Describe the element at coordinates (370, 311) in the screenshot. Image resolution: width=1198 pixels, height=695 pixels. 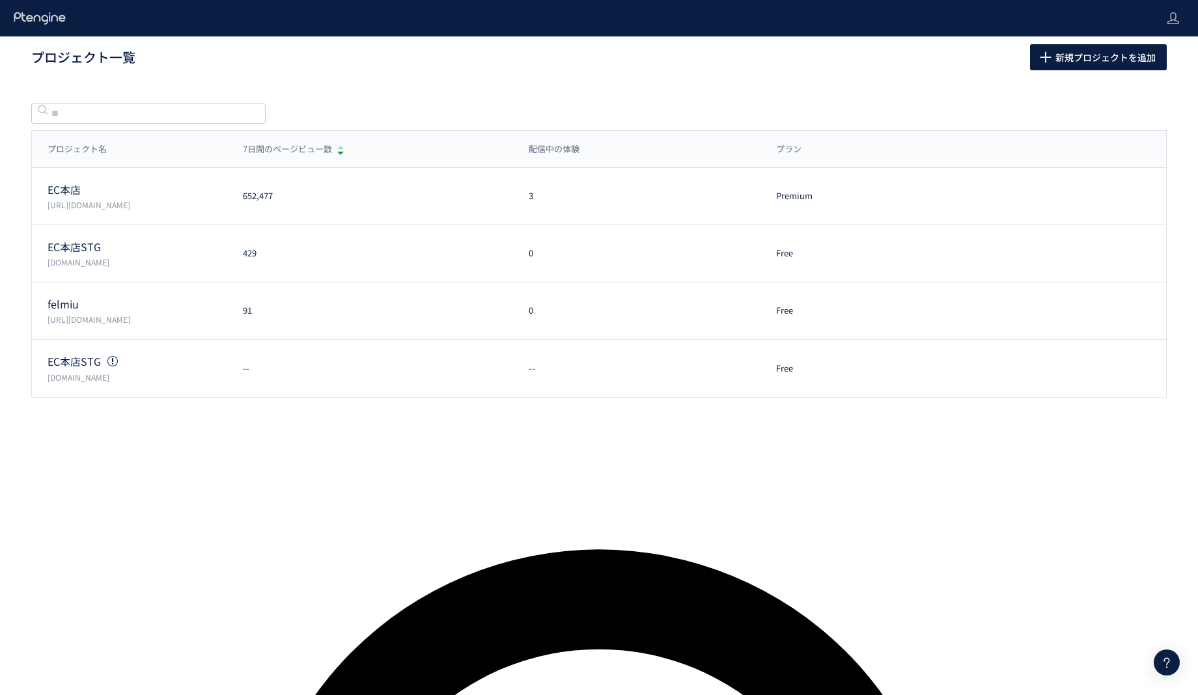
I see `div: 91` at that location.